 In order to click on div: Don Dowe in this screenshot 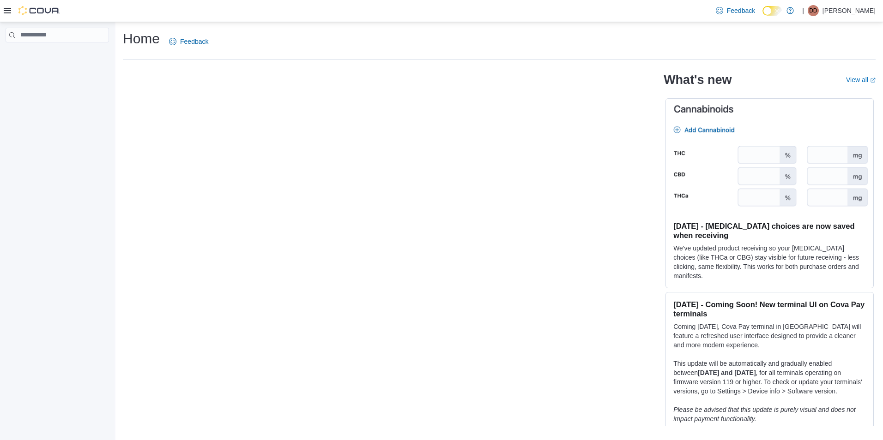, I will do `click(813, 11)`.